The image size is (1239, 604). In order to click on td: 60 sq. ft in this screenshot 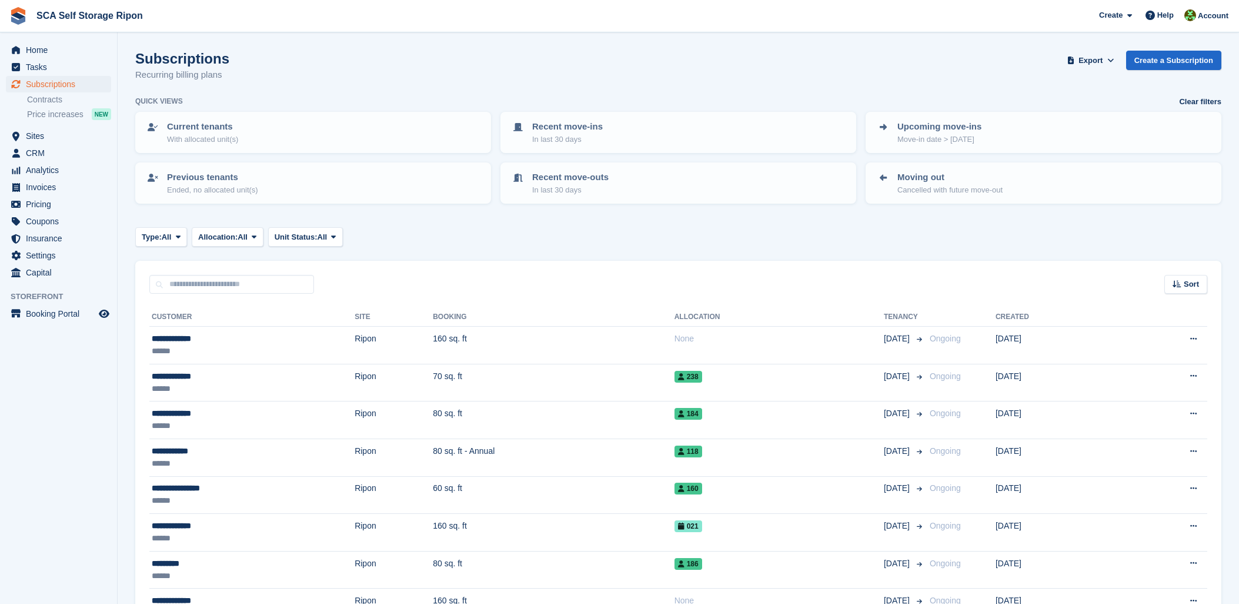, I will do `click(554, 495)`.